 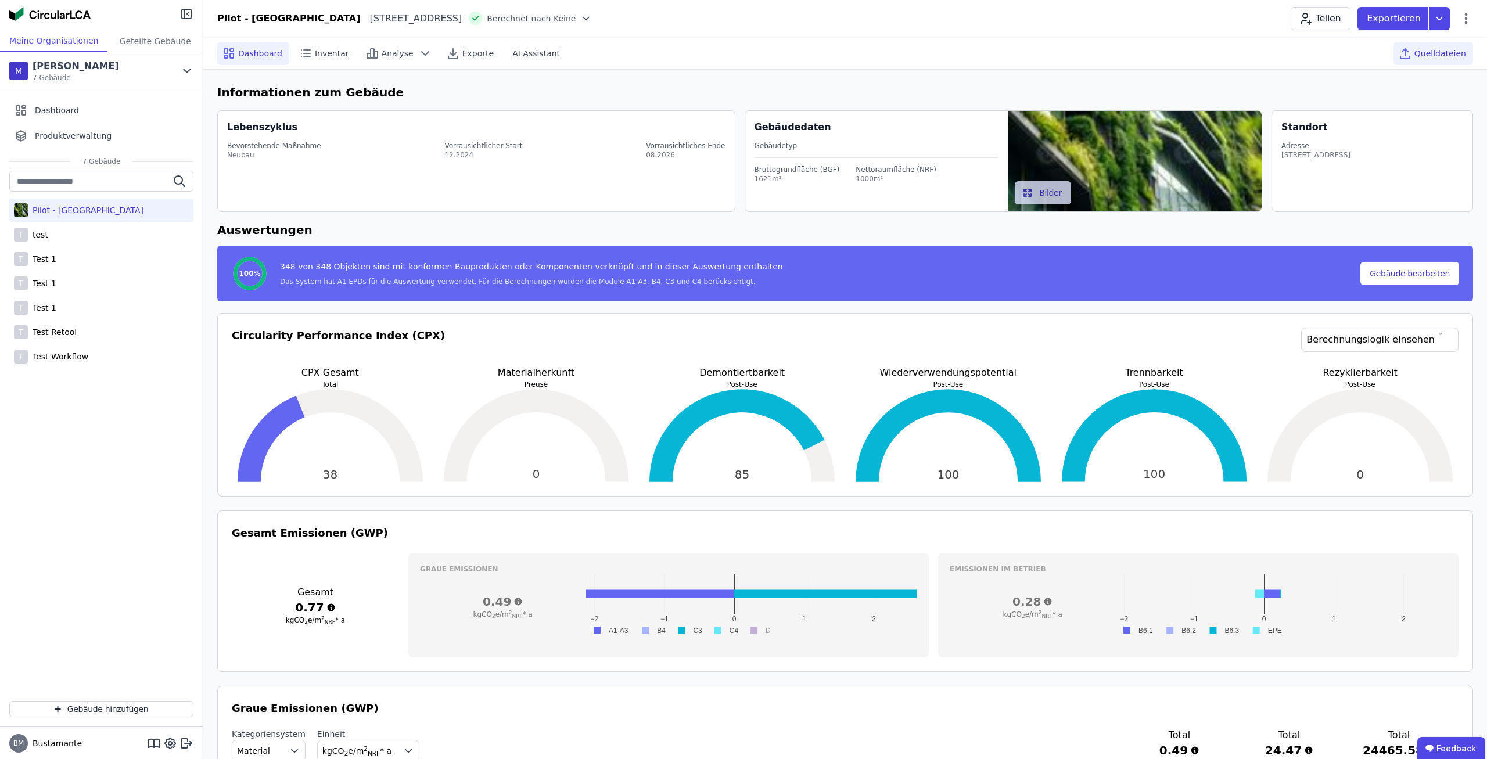 I want to click on h6: Informationen zum Gebäude, so click(x=845, y=92).